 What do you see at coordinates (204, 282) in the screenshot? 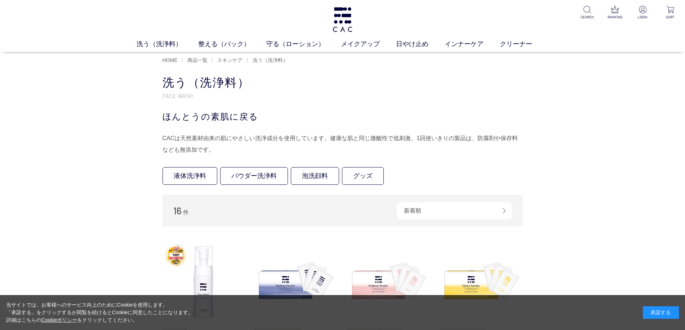
I see `img: ＣＡＣ フェイスウォッシュ エクストラマイルド` at bounding box center [204, 282].